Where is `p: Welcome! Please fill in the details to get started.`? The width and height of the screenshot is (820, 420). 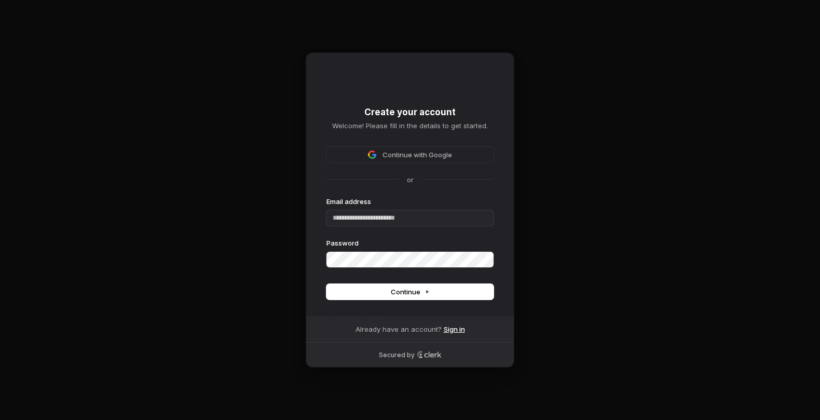 p: Welcome! Please fill in the details to get started. is located at coordinates (410, 126).